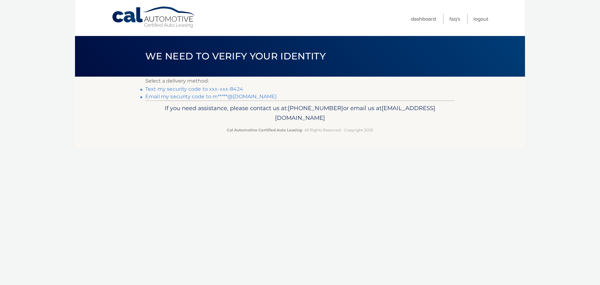 The width and height of the screenshot is (600, 285). Describe the element at coordinates (264, 130) in the screenshot. I see `strong: Cal Automotive Certified Auto Leasing` at that location.